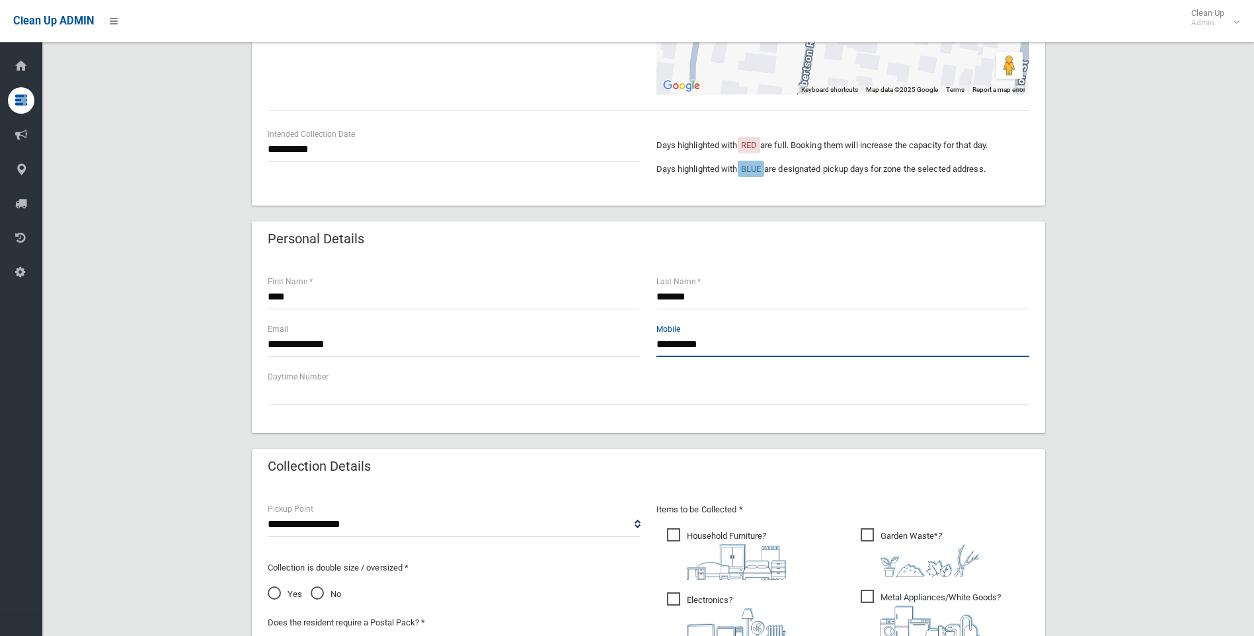  I want to click on label: Does the resident require a Postal Pack? *, so click(346, 623).